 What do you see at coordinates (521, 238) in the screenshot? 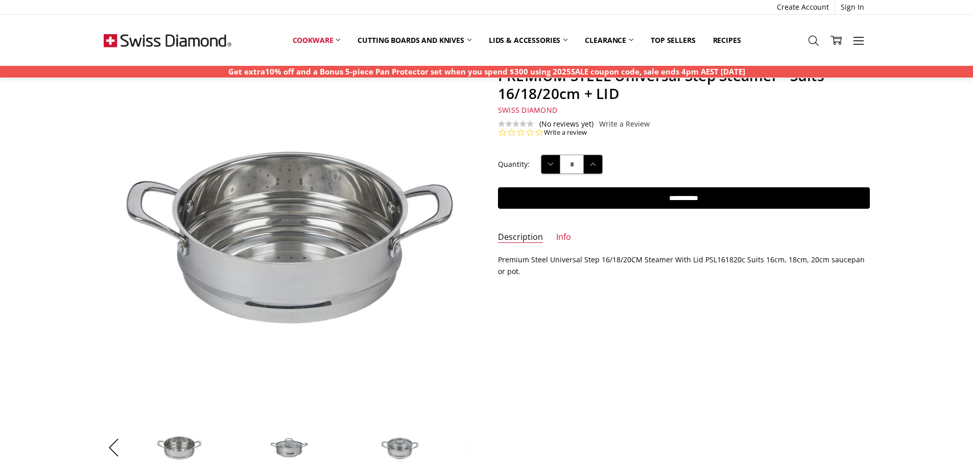
I see `a: Description` at bounding box center [521, 238].